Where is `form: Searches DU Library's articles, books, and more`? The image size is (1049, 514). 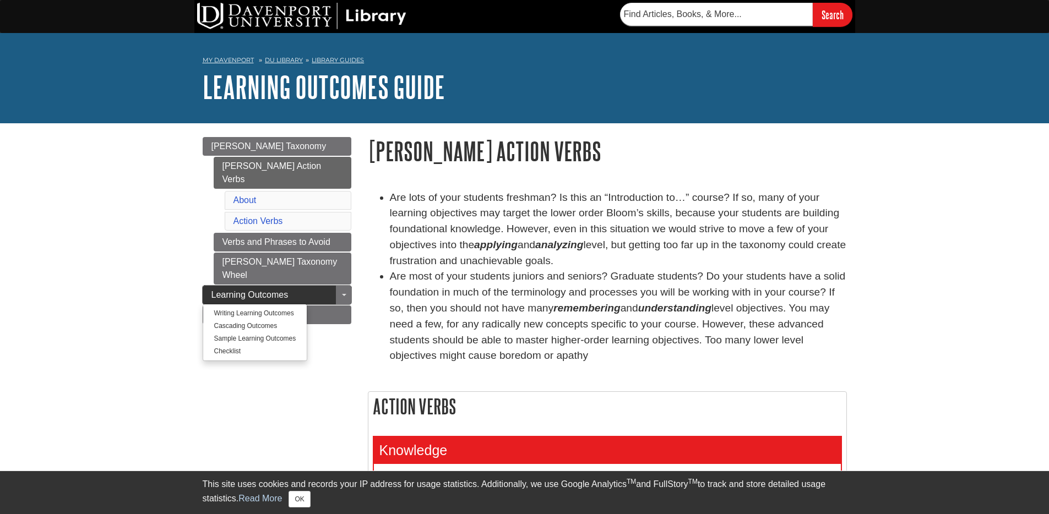 form: Searches DU Library's articles, books, and more is located at coordinates (736, 14).